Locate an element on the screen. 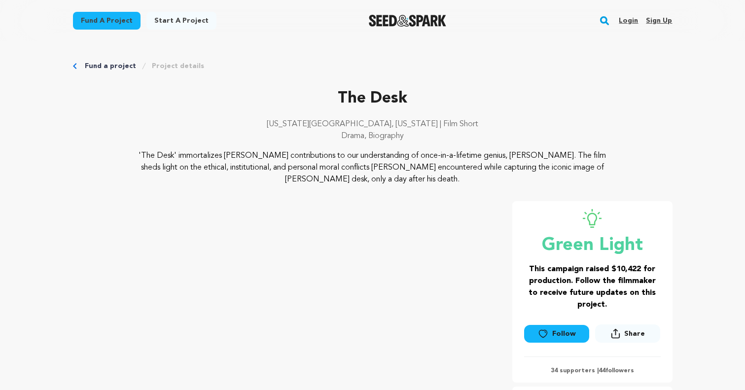 The image size is (745, 390). p: 34 supporters | followers is located at coordinates (592, 371).